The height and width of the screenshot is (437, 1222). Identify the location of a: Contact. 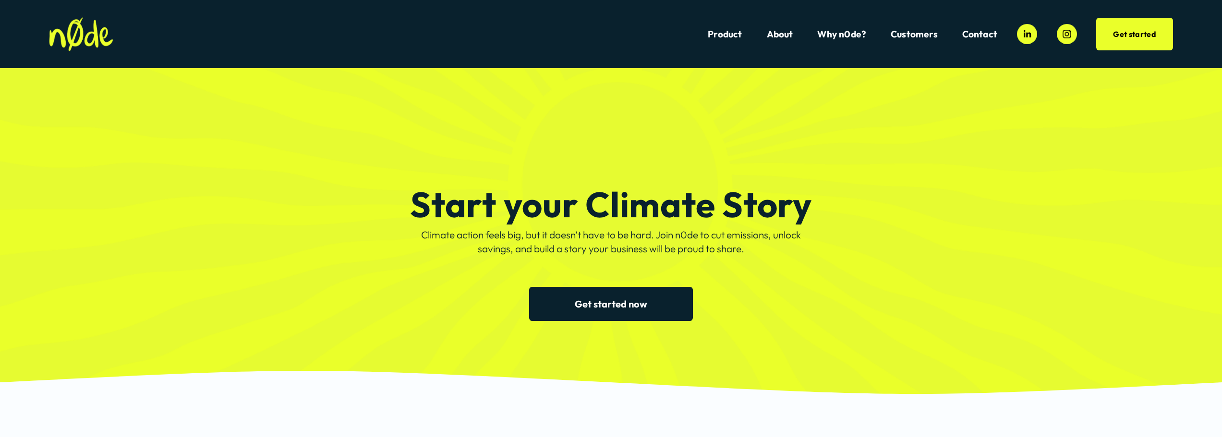
(979, 34).